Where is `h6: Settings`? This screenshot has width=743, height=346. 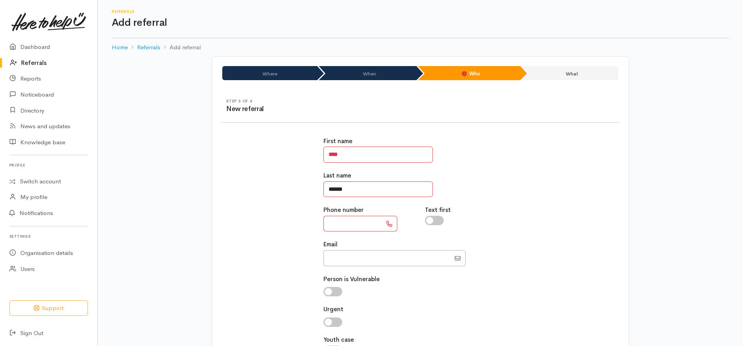
h6: Settings is located at coordinates (48, 236).